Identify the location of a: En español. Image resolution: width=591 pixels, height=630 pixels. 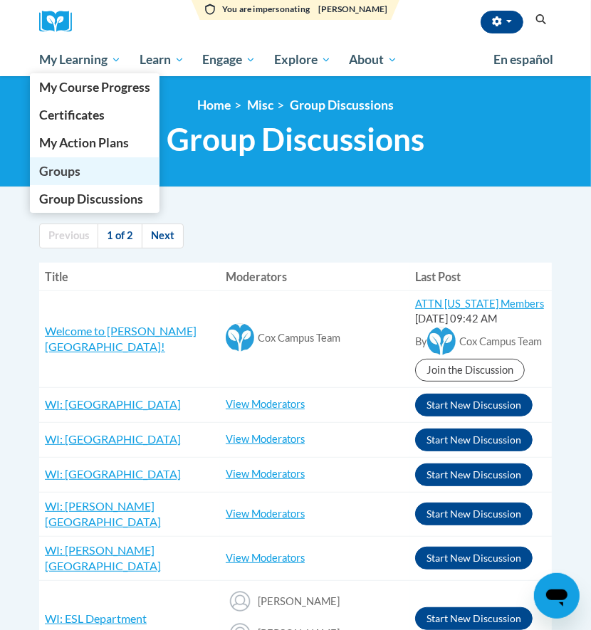
(523, 60).